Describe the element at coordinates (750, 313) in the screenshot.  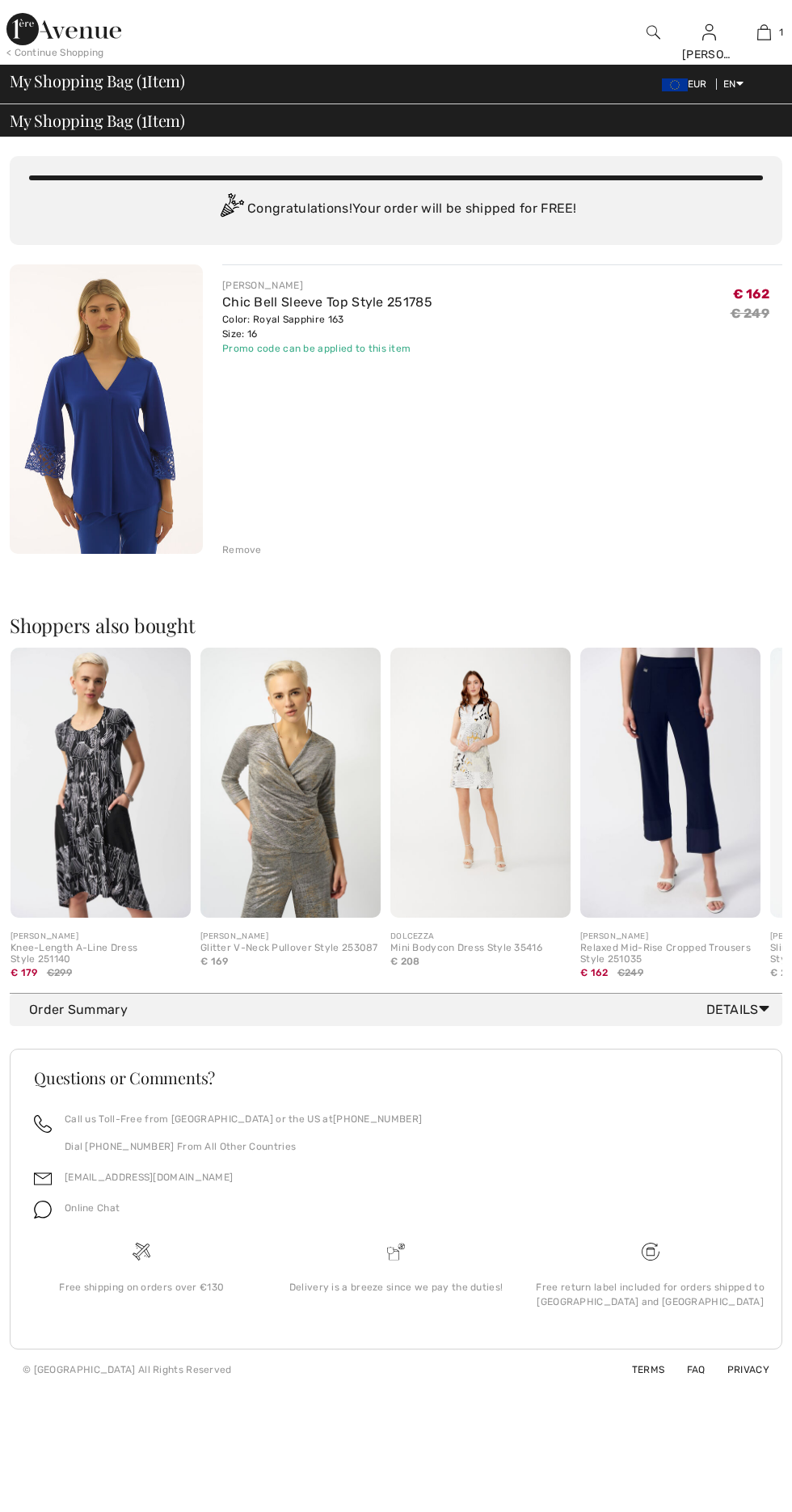
I see `s: € 249` at that location.